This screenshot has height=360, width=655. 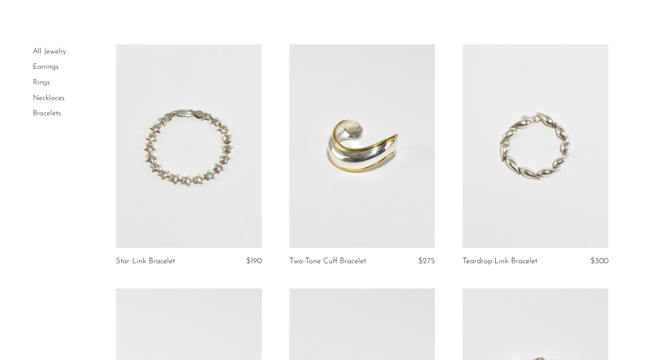 What do you see at coordinates (599, 261) in the screenshot?
I see `span: $300` at bounding box center [599, 261].